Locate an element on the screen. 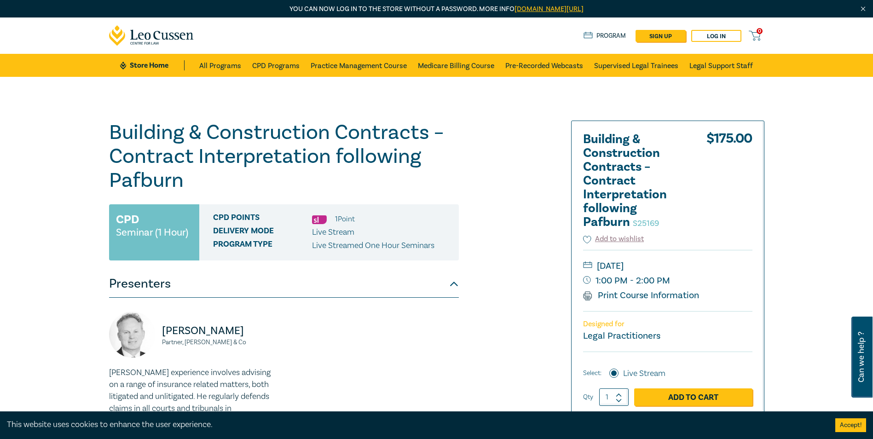  small: Legal Practitioners is located at coordinates (622, 336).